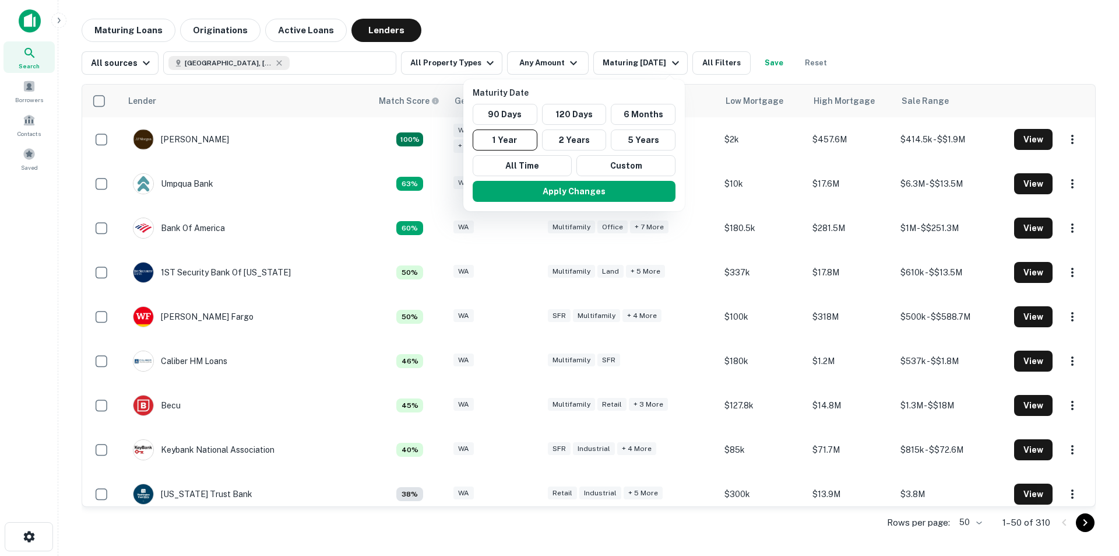  I want to click on button: All Time, so click(522, 166).